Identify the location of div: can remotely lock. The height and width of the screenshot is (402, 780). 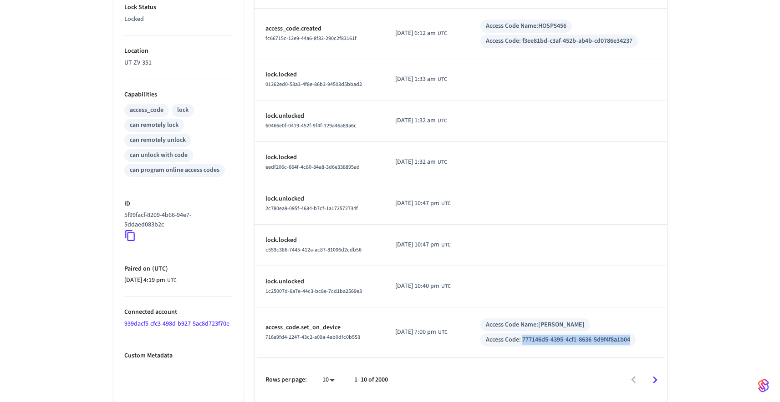
(154, 125).